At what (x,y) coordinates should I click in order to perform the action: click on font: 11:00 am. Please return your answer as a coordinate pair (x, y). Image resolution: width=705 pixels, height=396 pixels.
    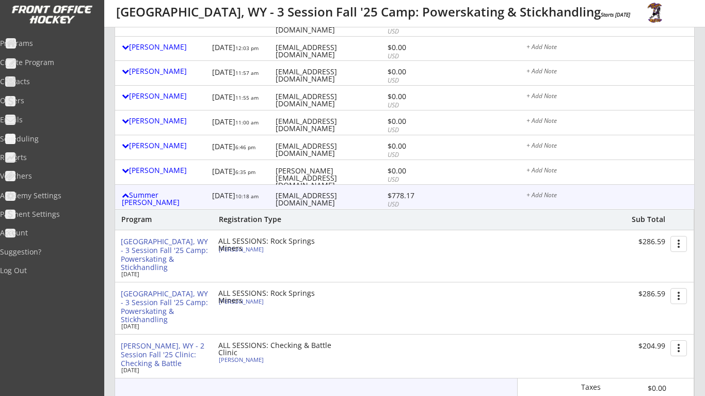
    Looking at the image, I should click on (247, 122).